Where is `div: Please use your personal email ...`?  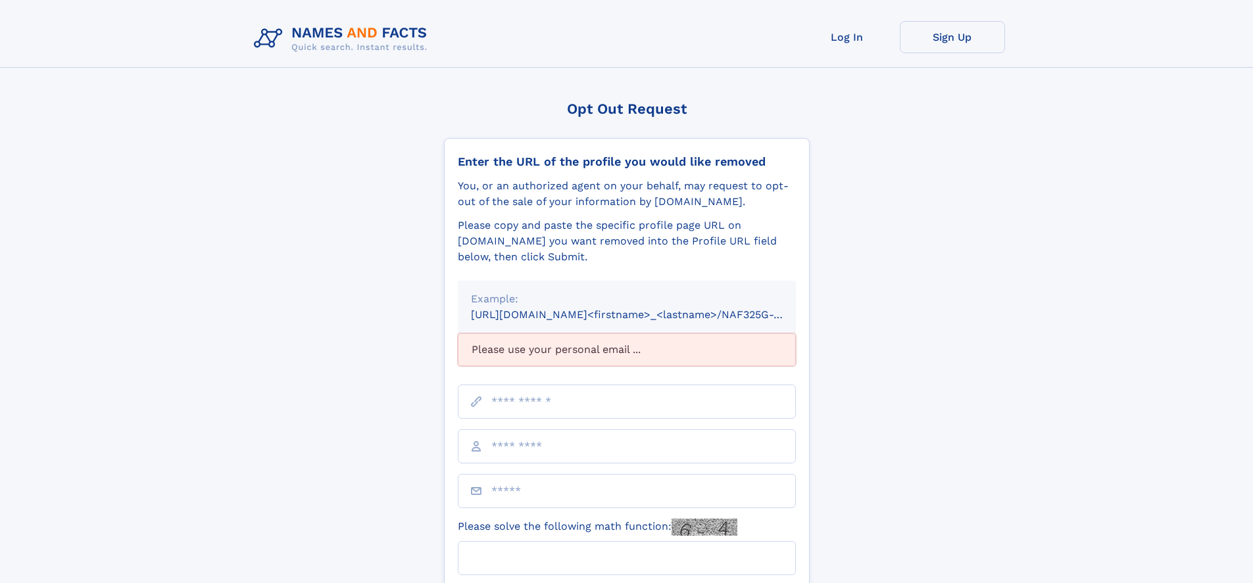 div: Please use your personal email ... is located at coordinates (627, 350).